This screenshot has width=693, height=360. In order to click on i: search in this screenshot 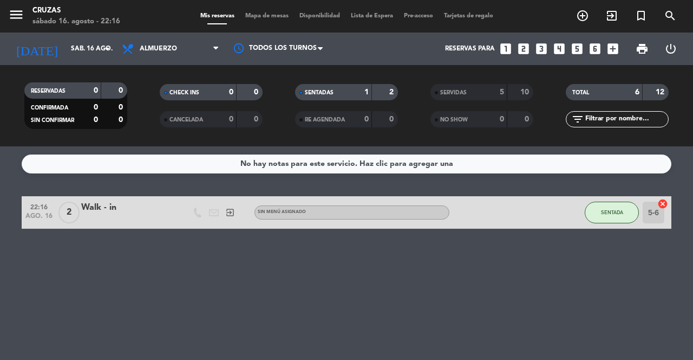, I will do `click(670, 16)`.